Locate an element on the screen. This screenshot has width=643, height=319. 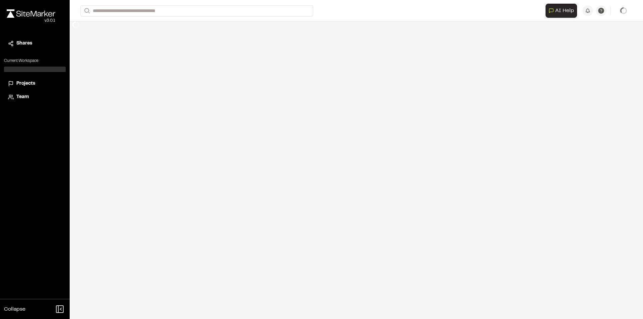
a: Projects is located at coordinates (35, 84).